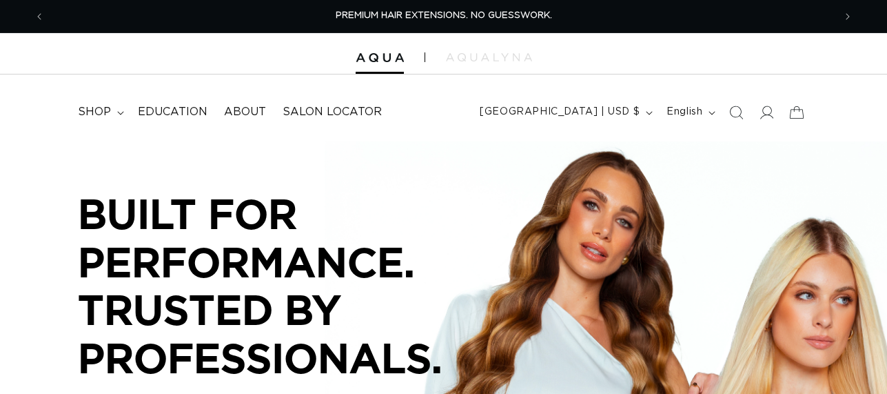  I want to click on p: BUILT FOR PERFORMANCE. TRUSTED BY PROFESSIONALS., so click(285, 285).